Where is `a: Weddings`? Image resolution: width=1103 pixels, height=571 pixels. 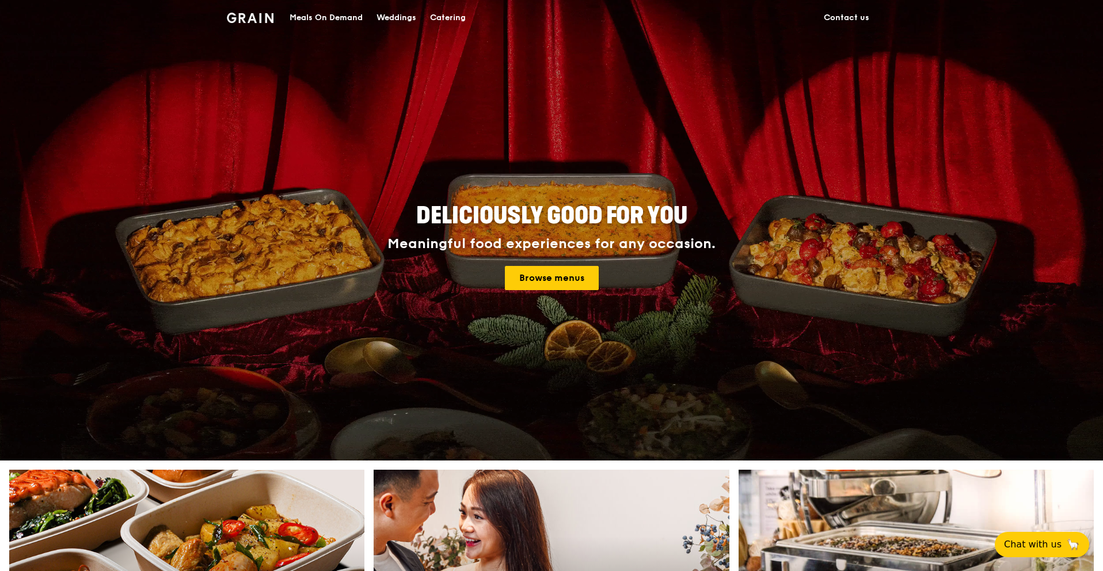 a: Weddings is located at coordinates (396, 18).